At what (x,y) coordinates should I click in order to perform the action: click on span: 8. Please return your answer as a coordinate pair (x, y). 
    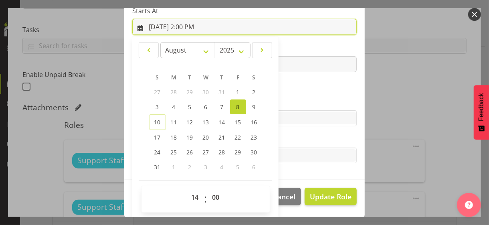
    Looking at the image, I should click on (238, 107).